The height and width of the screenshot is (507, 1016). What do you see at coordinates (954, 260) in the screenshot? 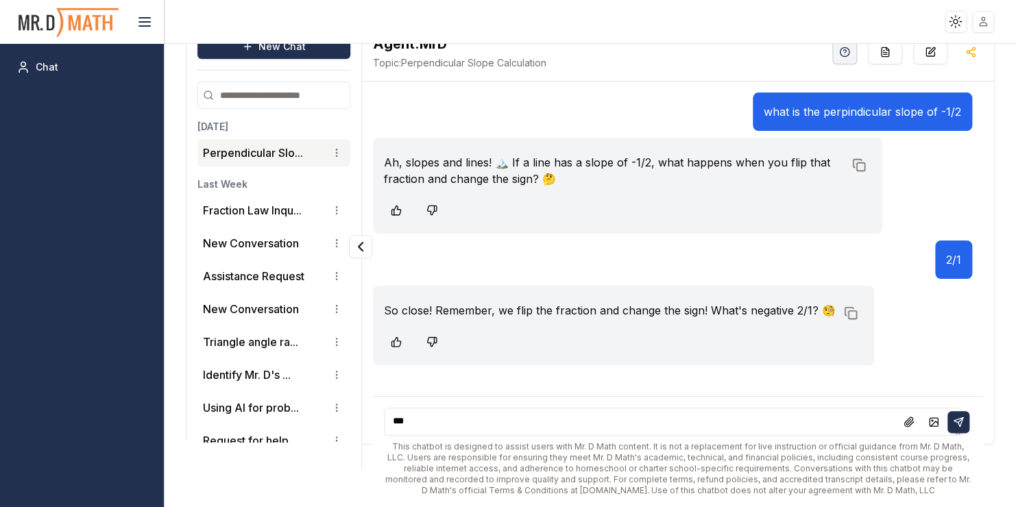
I see `p: 2/1` at bounding box center [954, 260].